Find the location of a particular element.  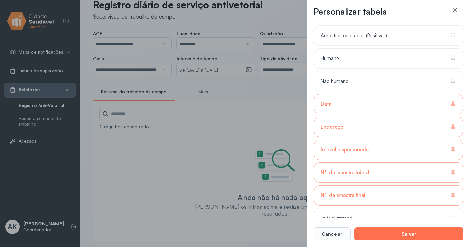

span: Humano is located at coordinates (330, 58).